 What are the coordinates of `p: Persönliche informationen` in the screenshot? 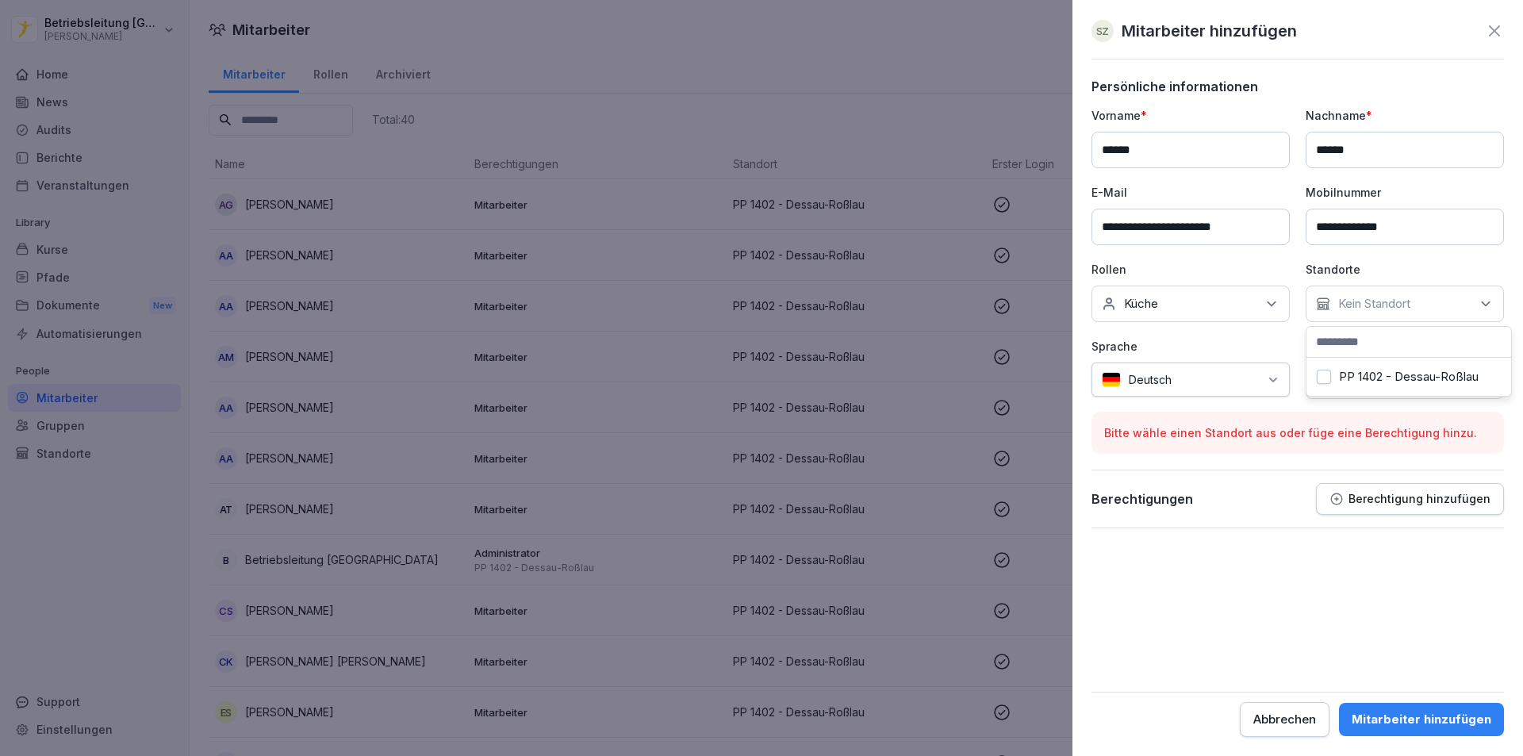 It's located at (1297, 86).